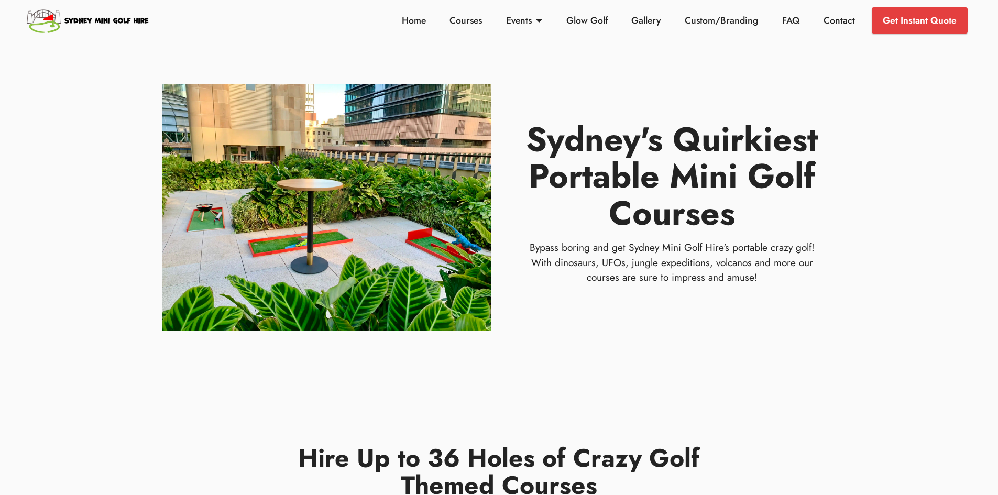 The height and width of the screenshot is (495, 998). I want to click on a: Get Instant Quote, so click(919, 20).